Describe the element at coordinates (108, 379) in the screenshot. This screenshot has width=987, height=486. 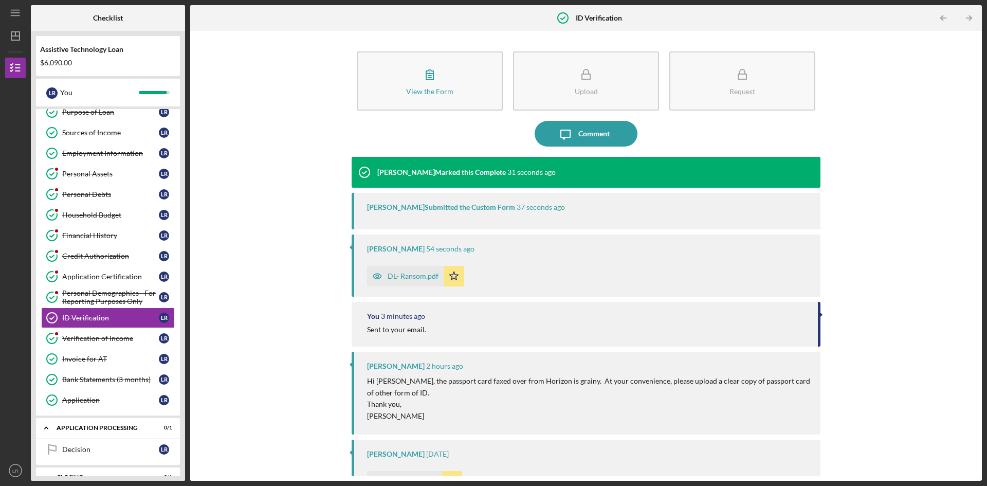
I see `a: Bank Statements (3 months)LR` at that location.